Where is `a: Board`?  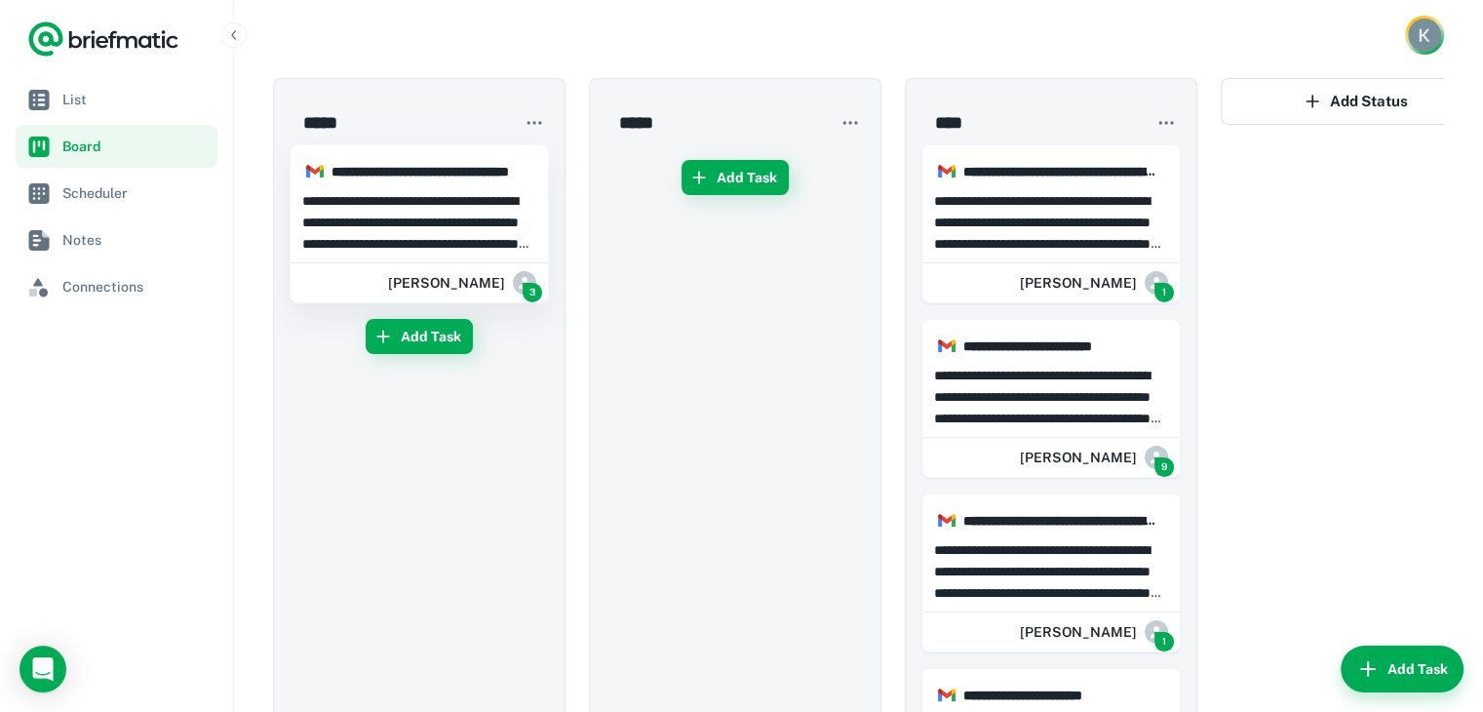 a: Board is located at coordinates (116, 146).